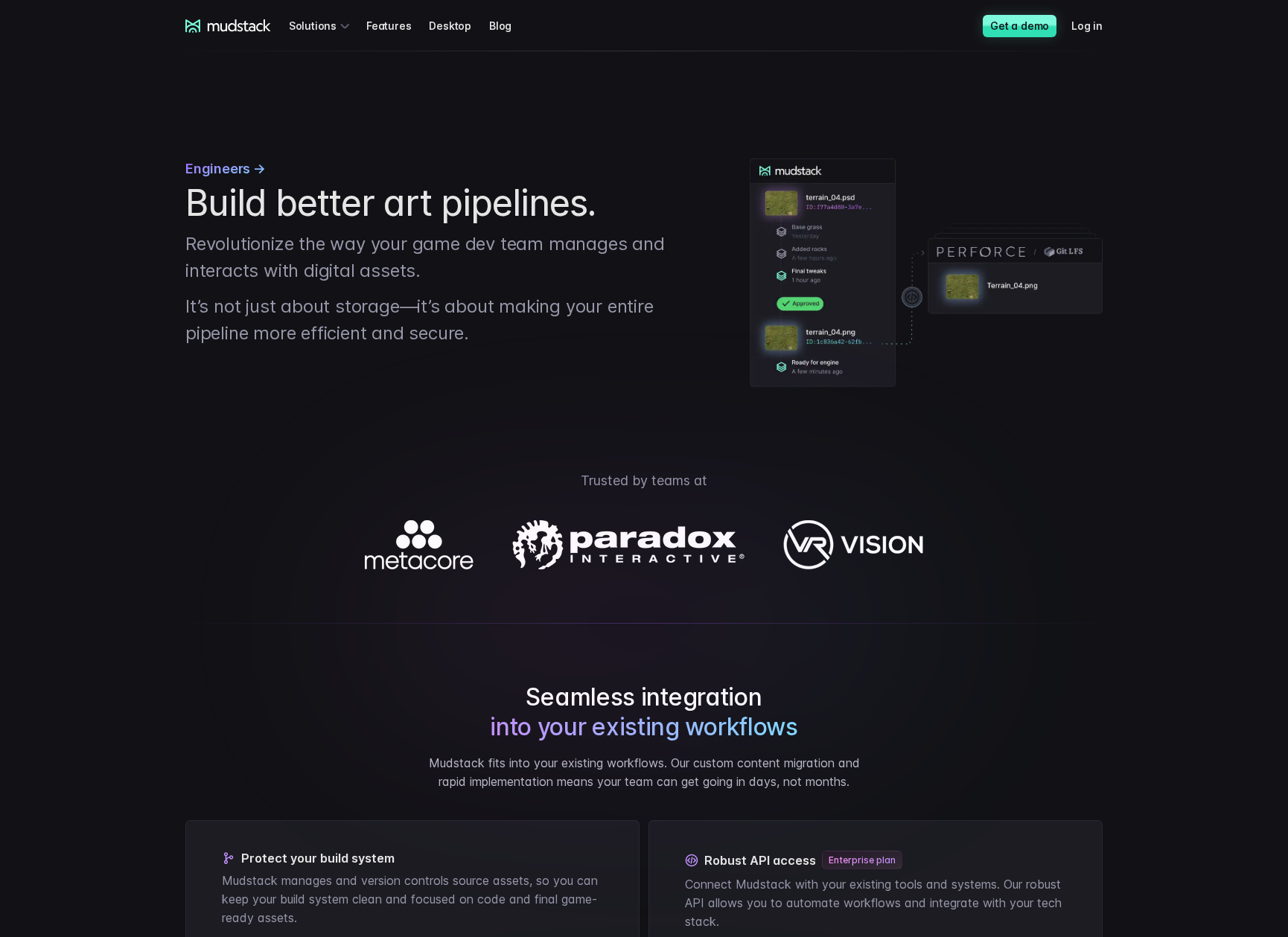 This screenshot has width=1288, height=937. I want to click on span: Engineers →, so click(226, 168).